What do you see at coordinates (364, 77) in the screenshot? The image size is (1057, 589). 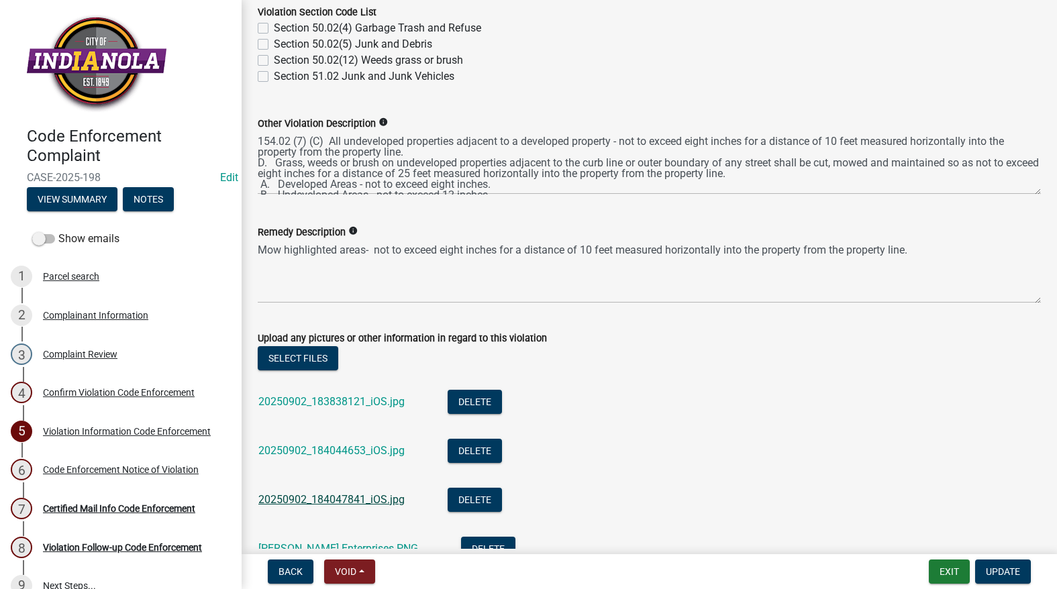 I see `label: Section 51.02 Junk and Junk Vehicles` at bounding box center [364, 77].